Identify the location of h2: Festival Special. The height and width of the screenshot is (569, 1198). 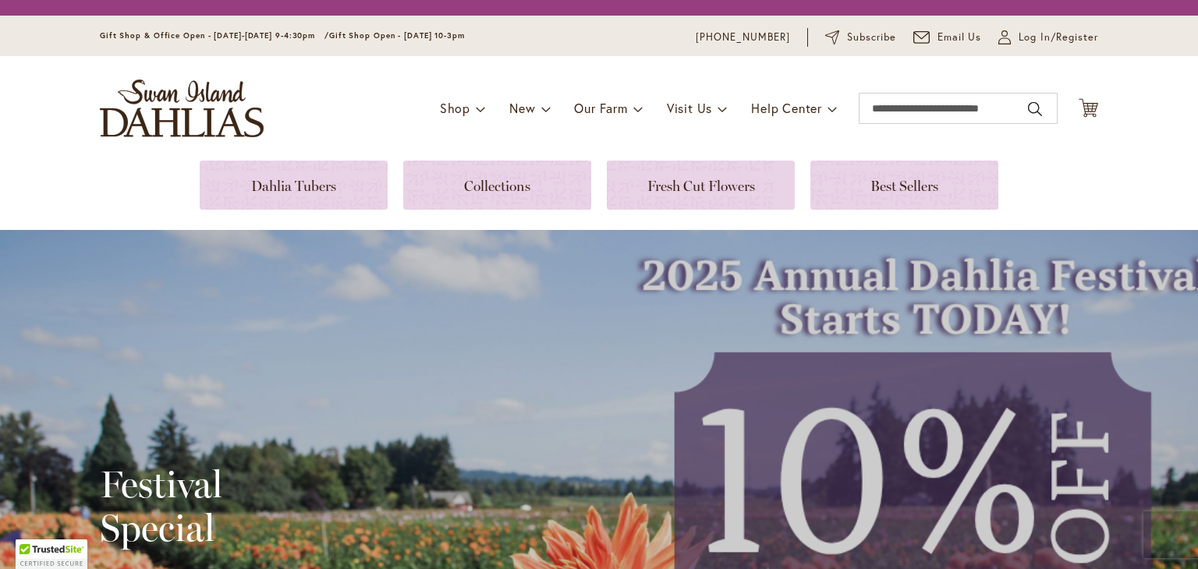
(302, 506).